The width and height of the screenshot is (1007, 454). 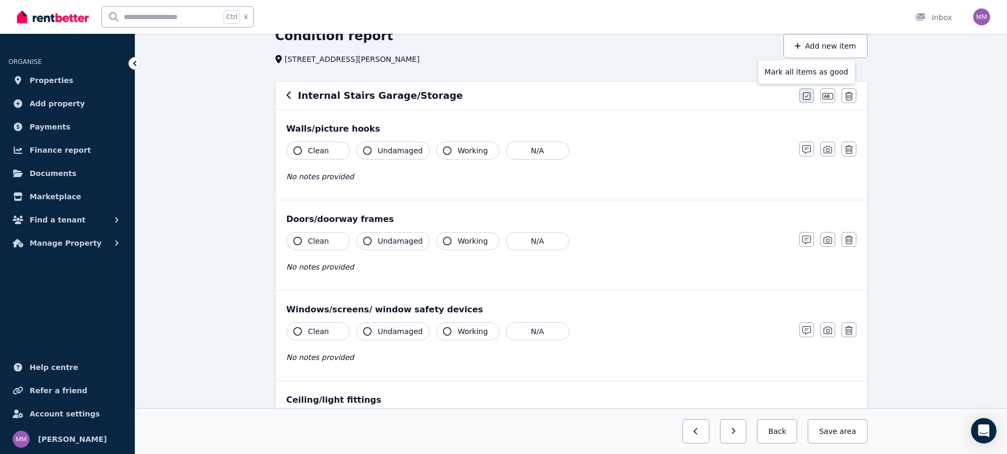 What do you see at coordinates (67, 173) in the screenshot?
I see `a: Documents` at bounding box center [67, 173].